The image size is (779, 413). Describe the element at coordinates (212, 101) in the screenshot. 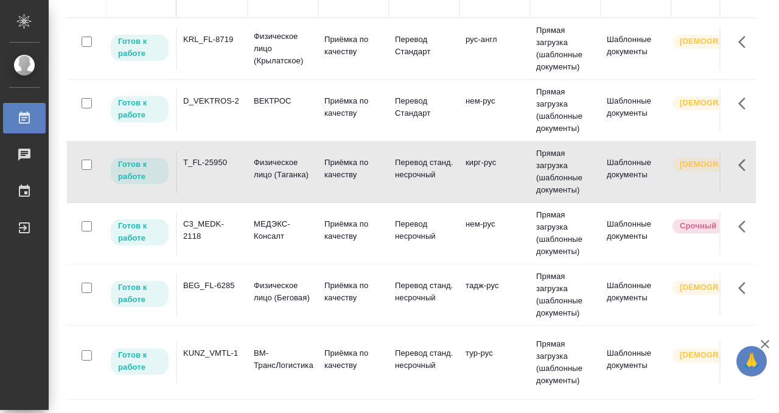

I see `div: D_VEKTROS-2` at that location.